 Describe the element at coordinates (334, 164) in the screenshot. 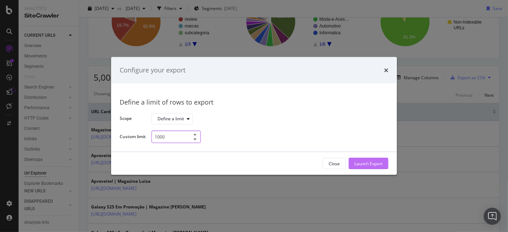

I see `div: Close` at that location.